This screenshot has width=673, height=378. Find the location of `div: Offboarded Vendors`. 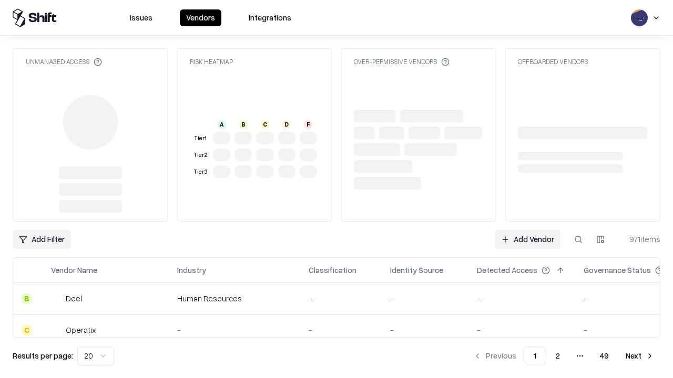

div: Offboarded Vendors is located at coordinates (552, 62).